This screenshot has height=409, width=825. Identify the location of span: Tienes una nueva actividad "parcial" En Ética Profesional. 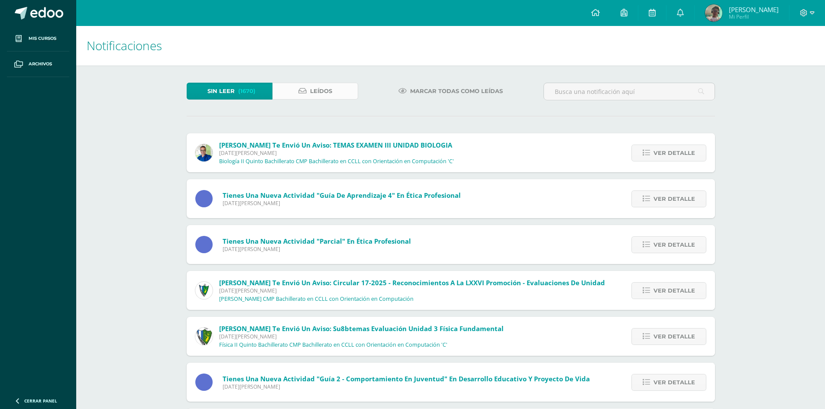
(316, 241).